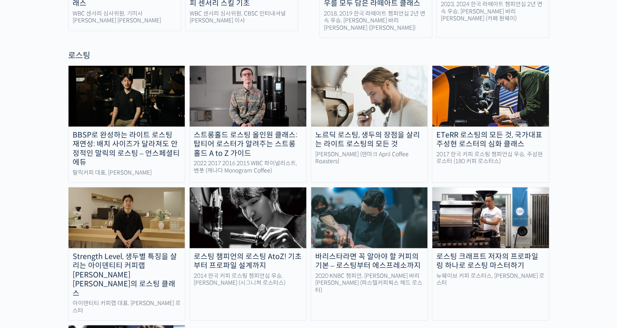 This screenshot has height=328, width=617. What do you see at coordinates (28, 269) in the screenshot?
I see `a: 홈` at bounding box center [28, 269].